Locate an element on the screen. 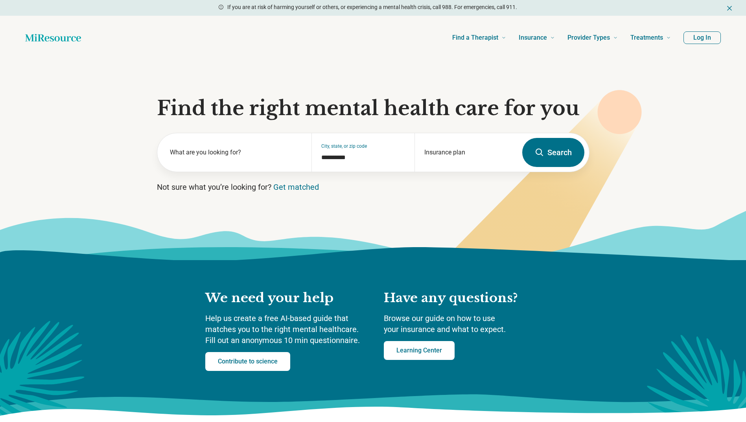 The height and width of the screenshot is (422, 746). label: What are you looking for? is located at coordinates (236, 152).